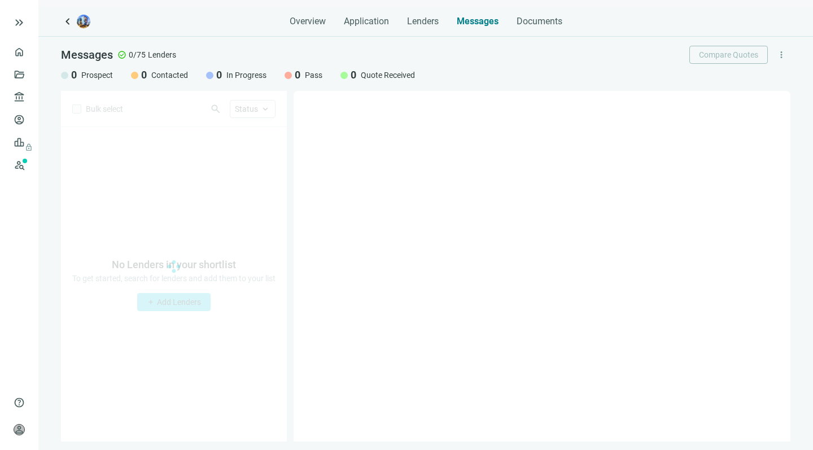 The image size is (813, 450). What do you see at coordinates (19, 430) in the screenshot?
I see `span: person` at bounding box center [19, 430].